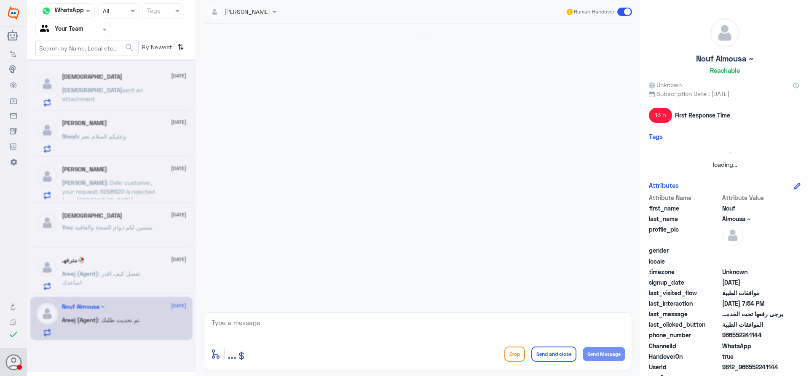  What do you see at coordinates (664, 185) in the screenshot?
I see `h6: Attributes` at bounding box center [664, 185].